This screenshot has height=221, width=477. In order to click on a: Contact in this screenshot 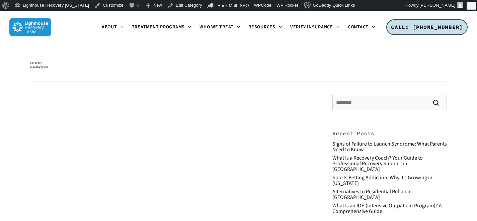, I will do `click(361, 27)`.